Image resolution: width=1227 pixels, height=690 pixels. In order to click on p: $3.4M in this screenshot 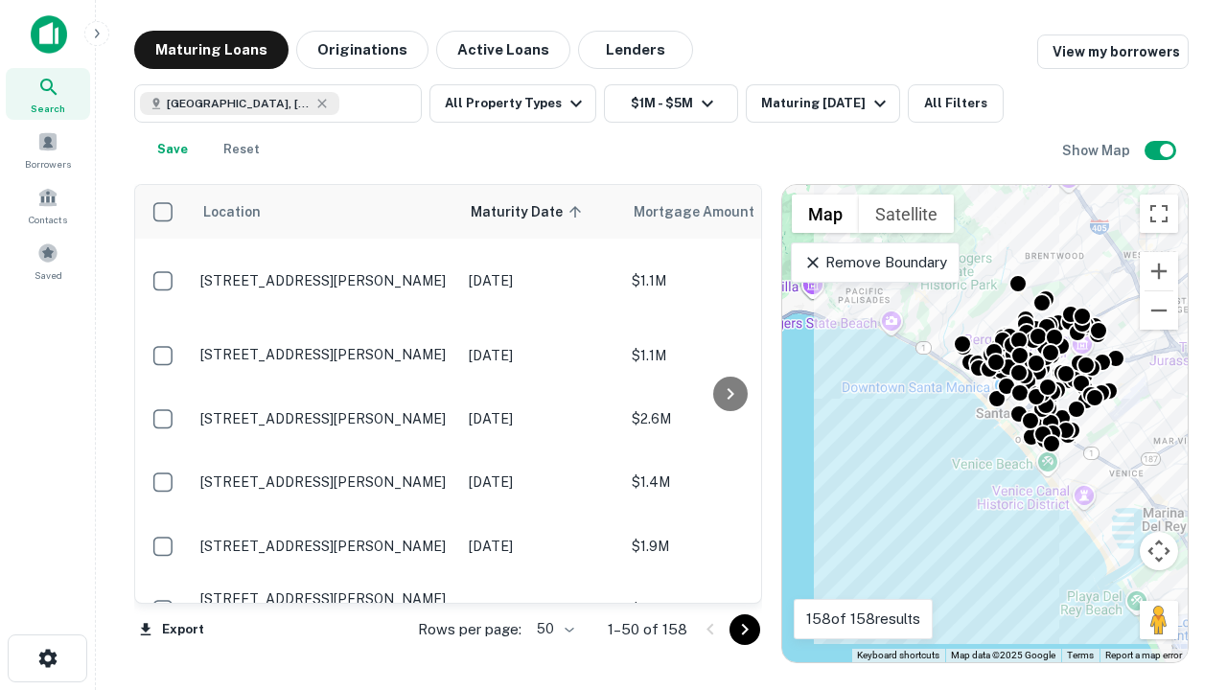, I will do `click(728, 610)`.